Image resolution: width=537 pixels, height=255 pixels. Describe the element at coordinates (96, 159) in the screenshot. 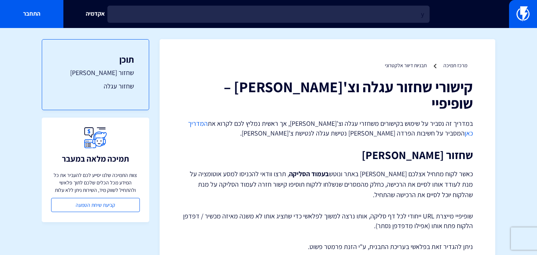

I see `h3: תמיכה מלאה במעבר` at that location.